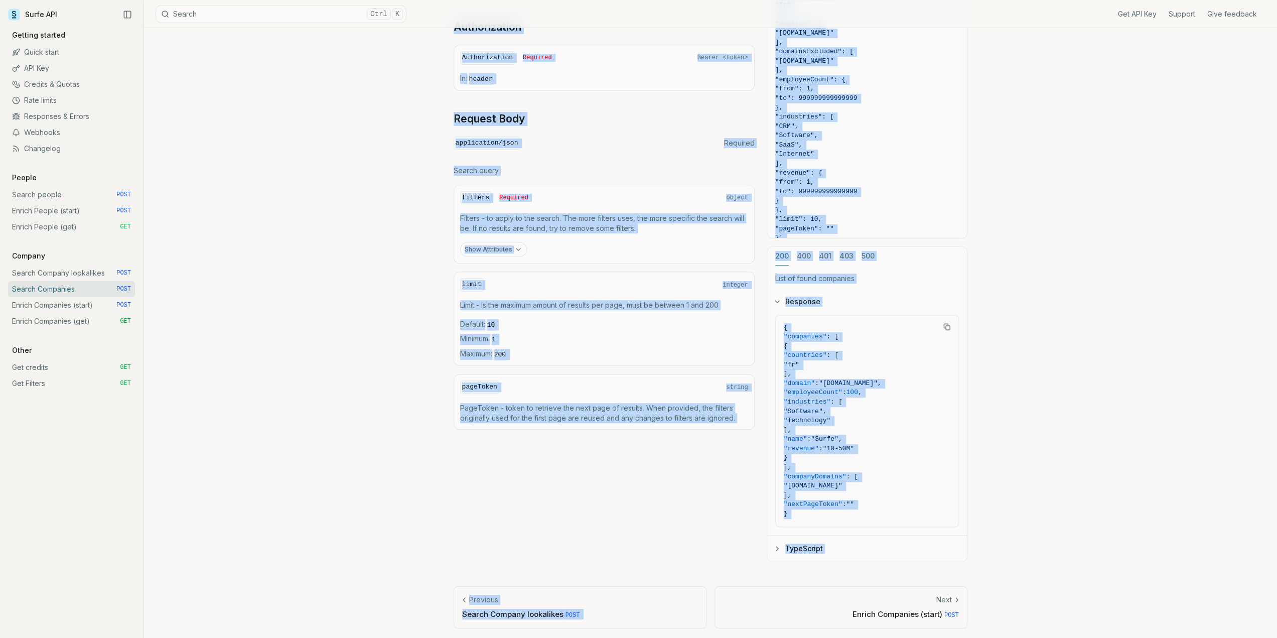 Image resolution: width=1277 pixels, height=638 pixels. Describe the element at coordinates (736, 198) in the screenshot. I see `span: object` at that location.